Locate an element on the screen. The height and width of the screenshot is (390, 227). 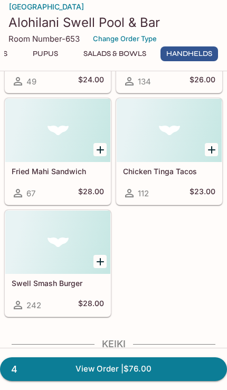
h5: Fried Mahi Sandwich is located at coordinates (58, 171).